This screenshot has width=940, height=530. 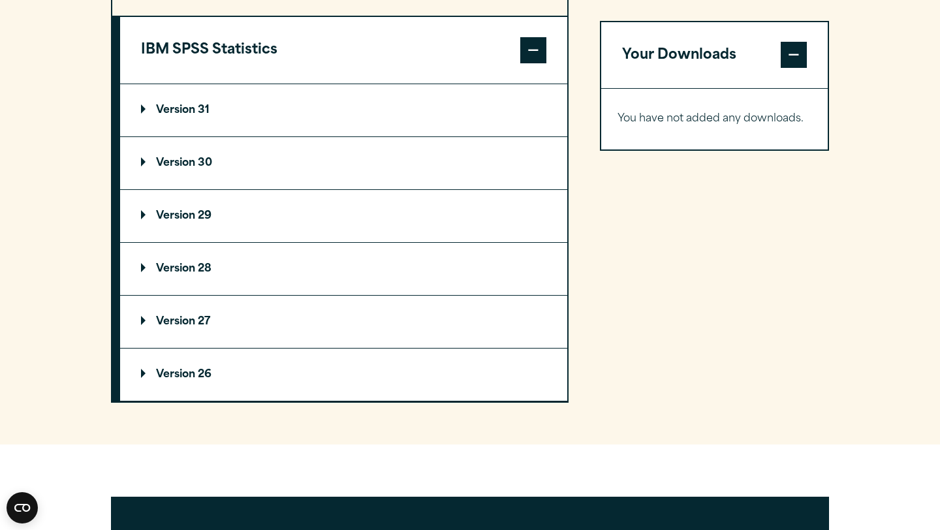 What do you see at coordinates (714, 119) in the screenshot?
I see `div: Your Downloads` at bounding box center [714, 119].